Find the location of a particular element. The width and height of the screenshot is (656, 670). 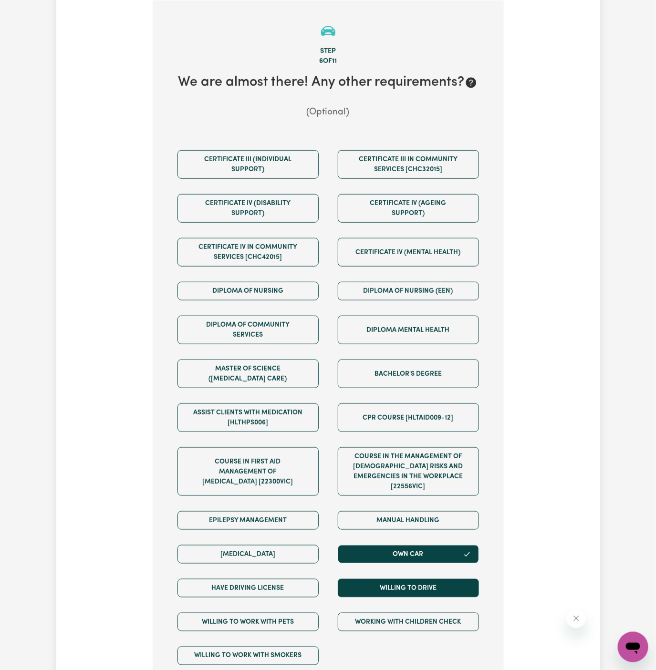

button: Certificate IV (Disability Support) is located at coordinates (248, 208).